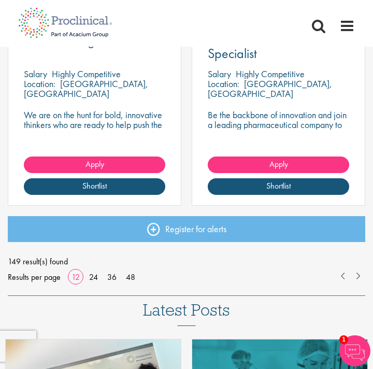  Describe the element at coordinates (223, 83) in the screenshot. I see `span: Location:` at that location.